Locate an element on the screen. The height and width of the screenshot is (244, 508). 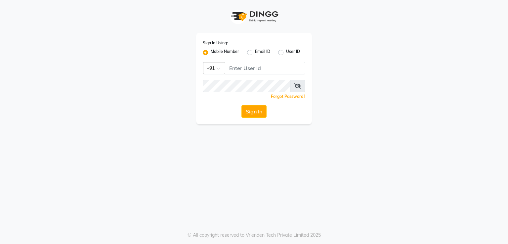
label: Sign In Using: is located at coordinates (215, 43).